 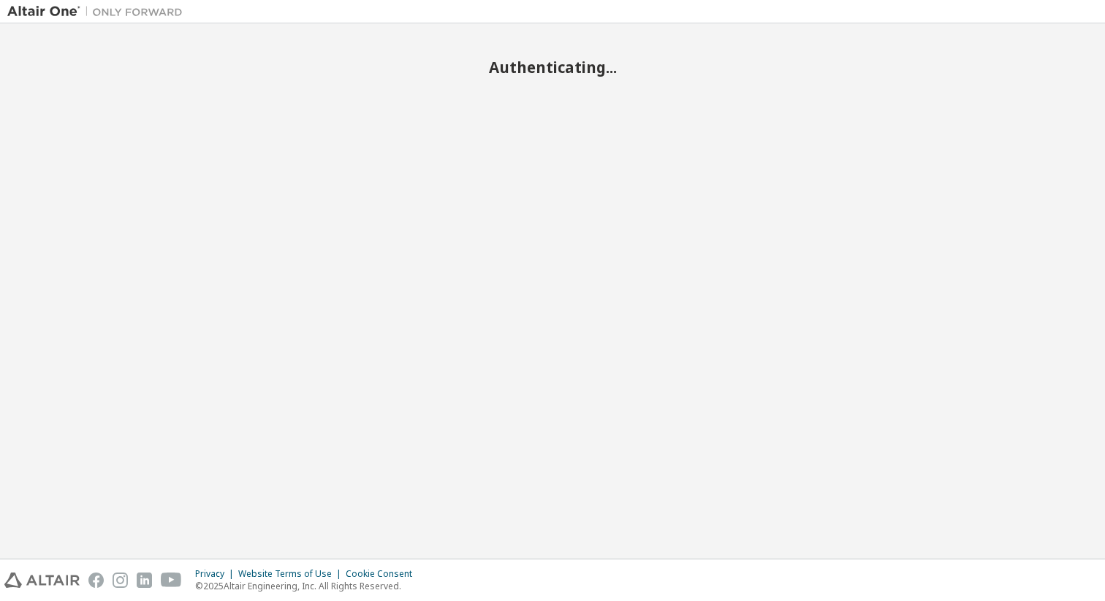 What do you see at coordinates (216, 574) in the screenshot?
I see `div: Privacy` at bounding box center [216, 574].